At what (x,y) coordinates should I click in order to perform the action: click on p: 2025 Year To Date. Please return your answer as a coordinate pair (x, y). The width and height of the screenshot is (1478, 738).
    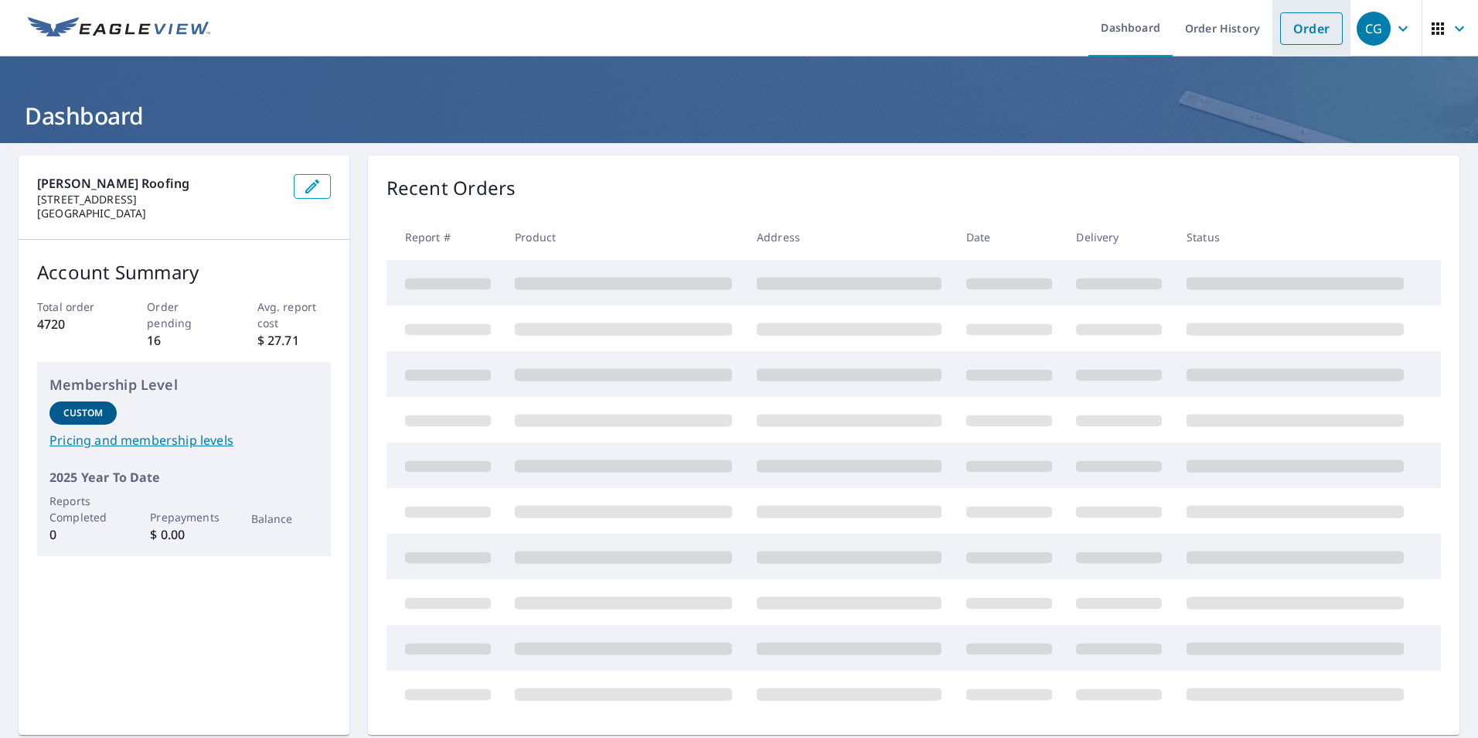
    Looking at the image, I should click on (184, 477).